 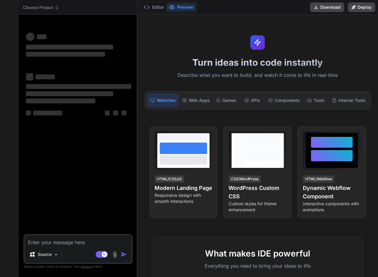 What do you see at coordinates (41, 8) in the screenshot?
I see `span: Choose Project` at bounding box center [41, 8].